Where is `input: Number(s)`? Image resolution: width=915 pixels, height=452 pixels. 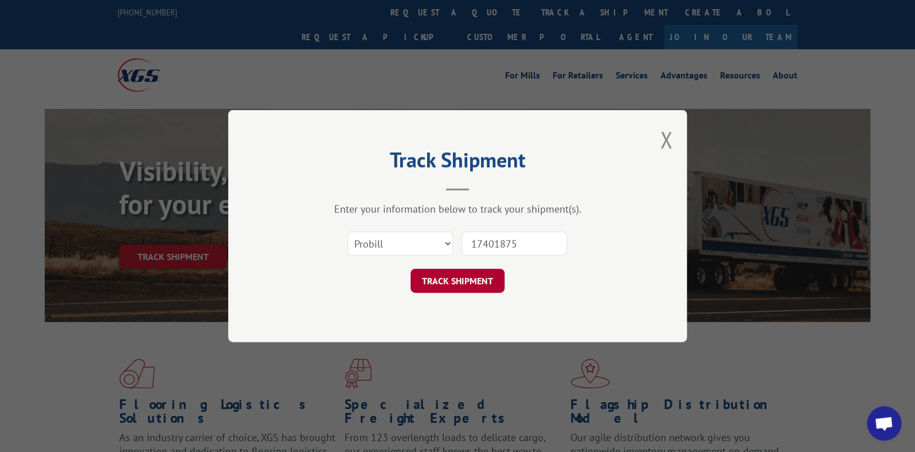 input: Number(s) is located at coordinates (514, 244).